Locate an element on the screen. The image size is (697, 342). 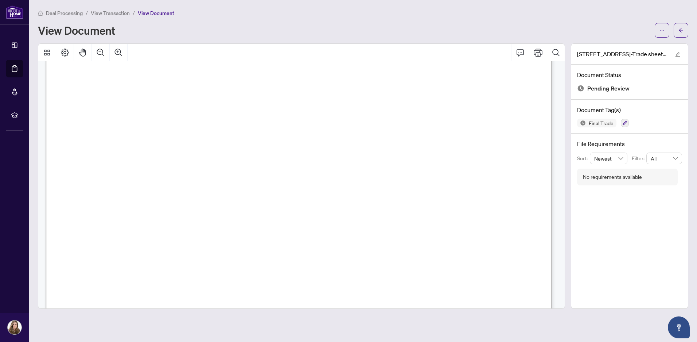
h1: View Document is located at coordinates (77, 30).